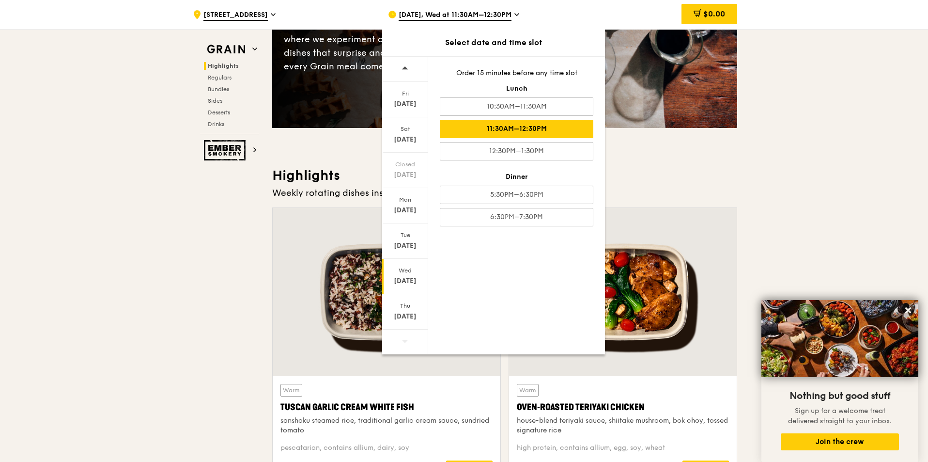 The height and width of the screenshot is (462, 928). Describe the element at coordinates (226, 150) in the screenshot. I see `img: Ember Smokery web logo` at that location.